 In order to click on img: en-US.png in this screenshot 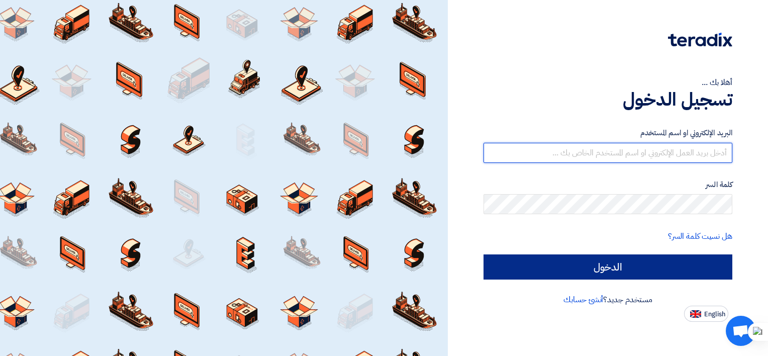, I will do `click(695, 313)`.